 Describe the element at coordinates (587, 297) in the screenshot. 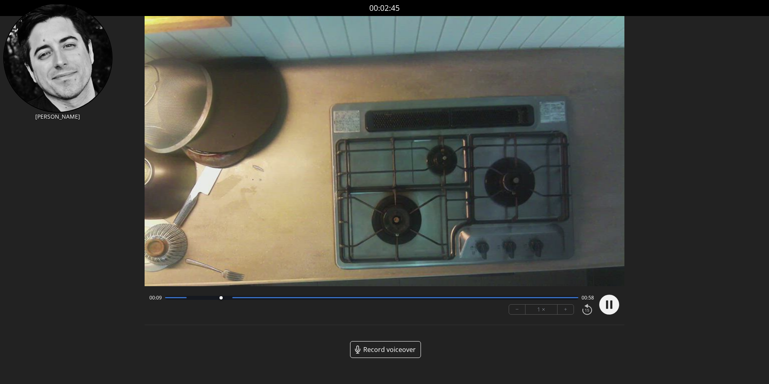

I see `span: 00:58` at that location.